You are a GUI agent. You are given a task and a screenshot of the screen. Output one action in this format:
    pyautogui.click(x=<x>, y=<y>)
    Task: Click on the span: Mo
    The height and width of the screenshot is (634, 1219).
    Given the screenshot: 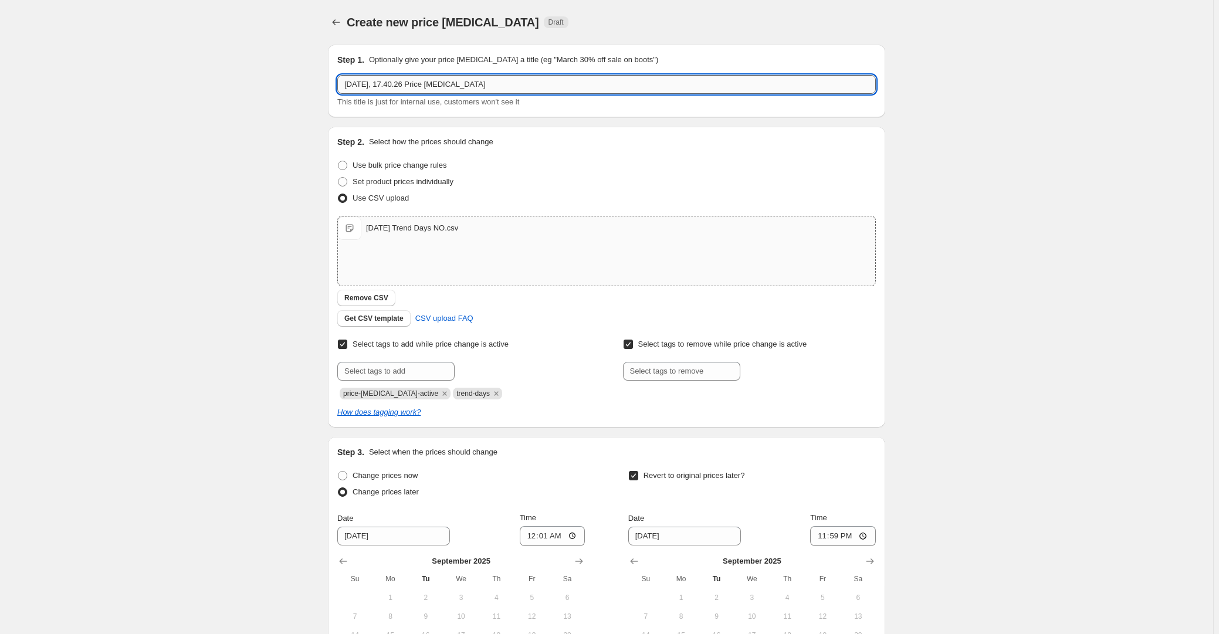 What is the action you would take?
    pyautogui.click(x=681, y=579)
    